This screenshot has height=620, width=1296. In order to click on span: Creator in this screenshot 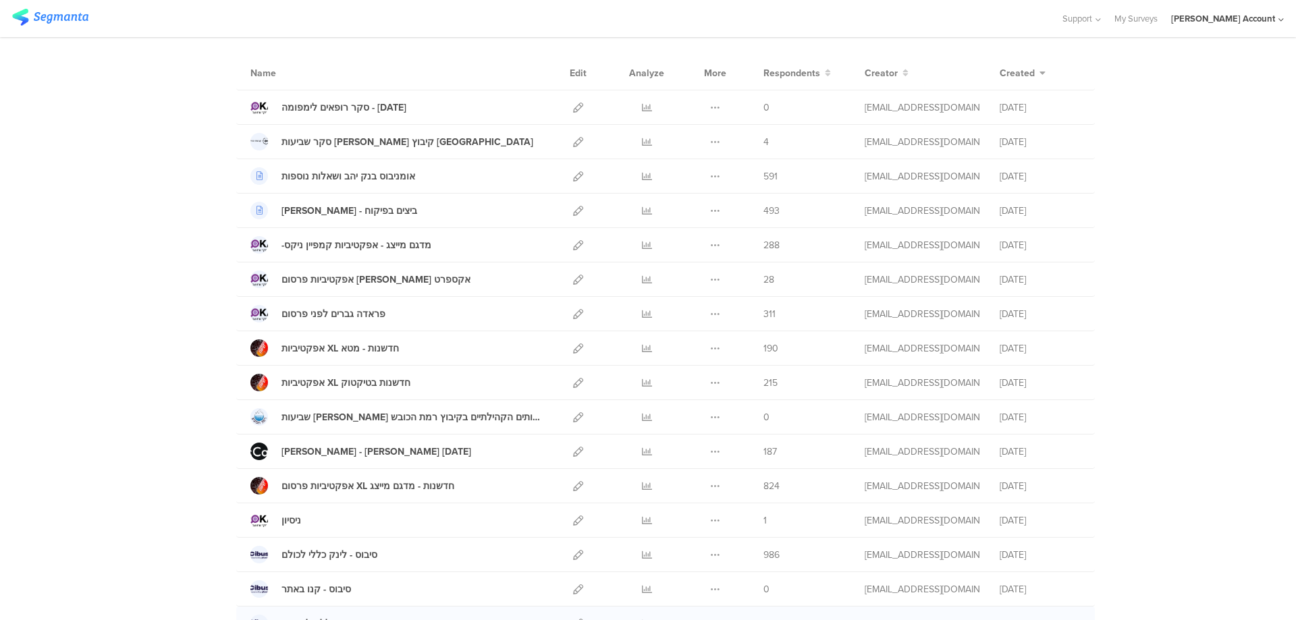, I will do `click(881, 73)`.